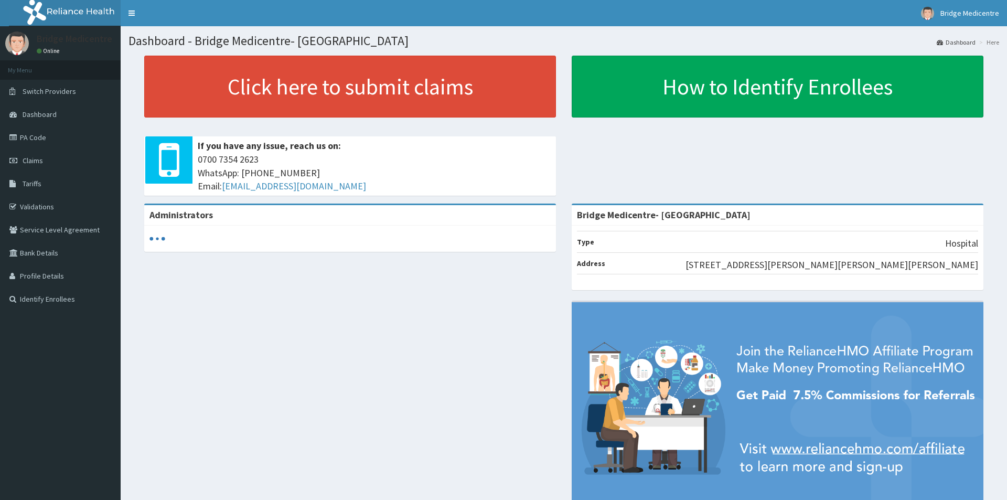 This screenshot has height=500, width=1007. What do you see at coordinates (39, 114) in the screenshot?
I see `span: Dashboard` at bounding box center [39, 114].